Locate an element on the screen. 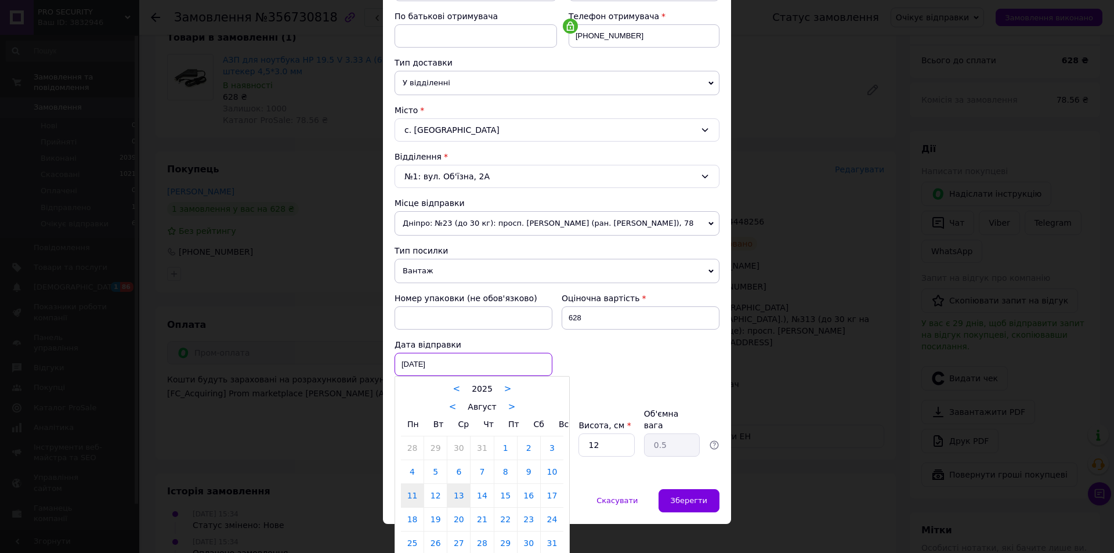 This screenshot has width=1114, height=553. a: 13 is located at coordinates (458, 495).